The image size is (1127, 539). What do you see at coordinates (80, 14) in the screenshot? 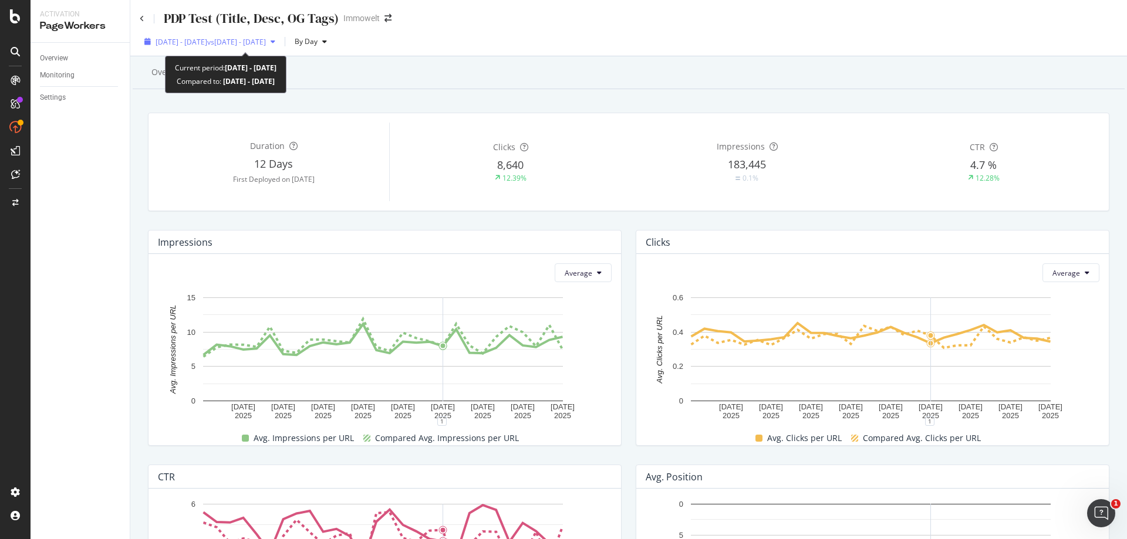
I see `div: Activation` at bounding box center [80, 14].